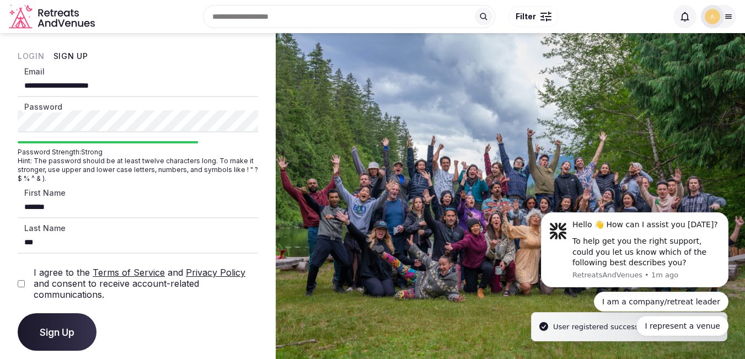 This screenshot has height=359, width=745. What do you see at coordinates (137, 99) in the screenshot?
I see `button: Quick reply: I am a company/retreat leader` at bounding box center [137, 99].